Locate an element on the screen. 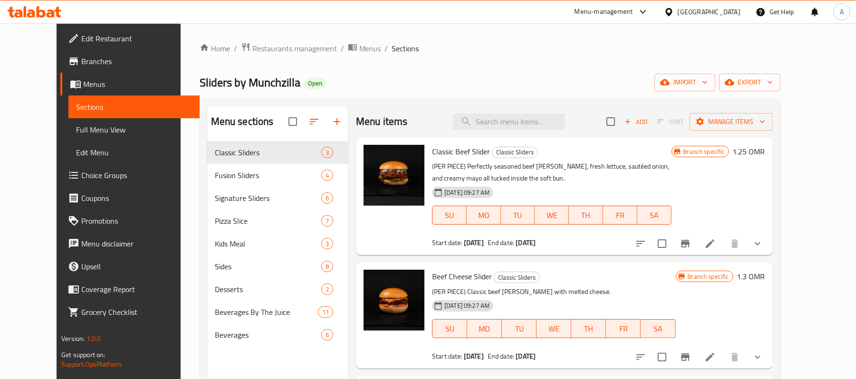  div: Beverages By The Juice is located at coordinates (266, 312).